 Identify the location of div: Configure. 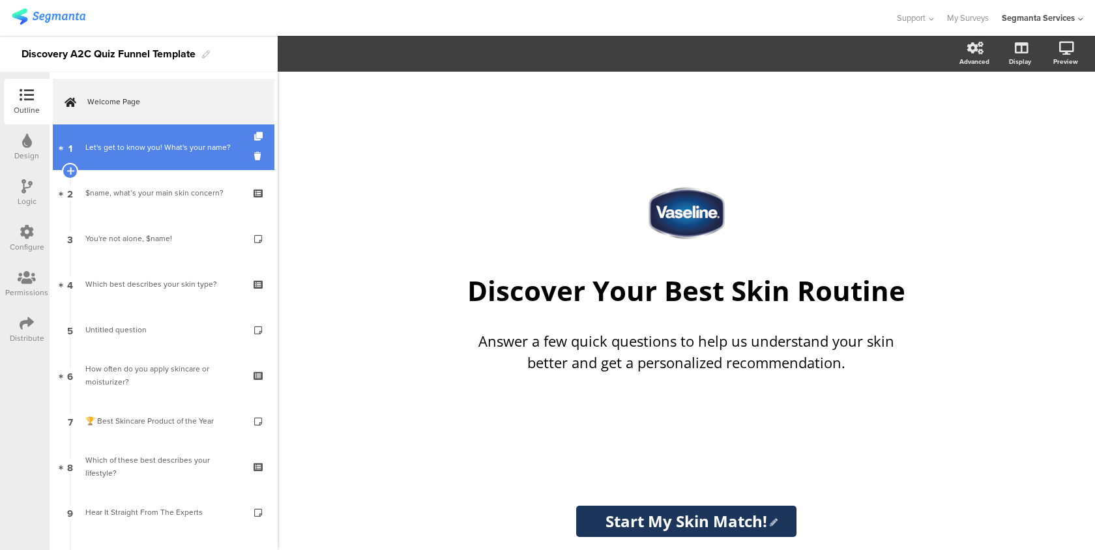
(27, 247).